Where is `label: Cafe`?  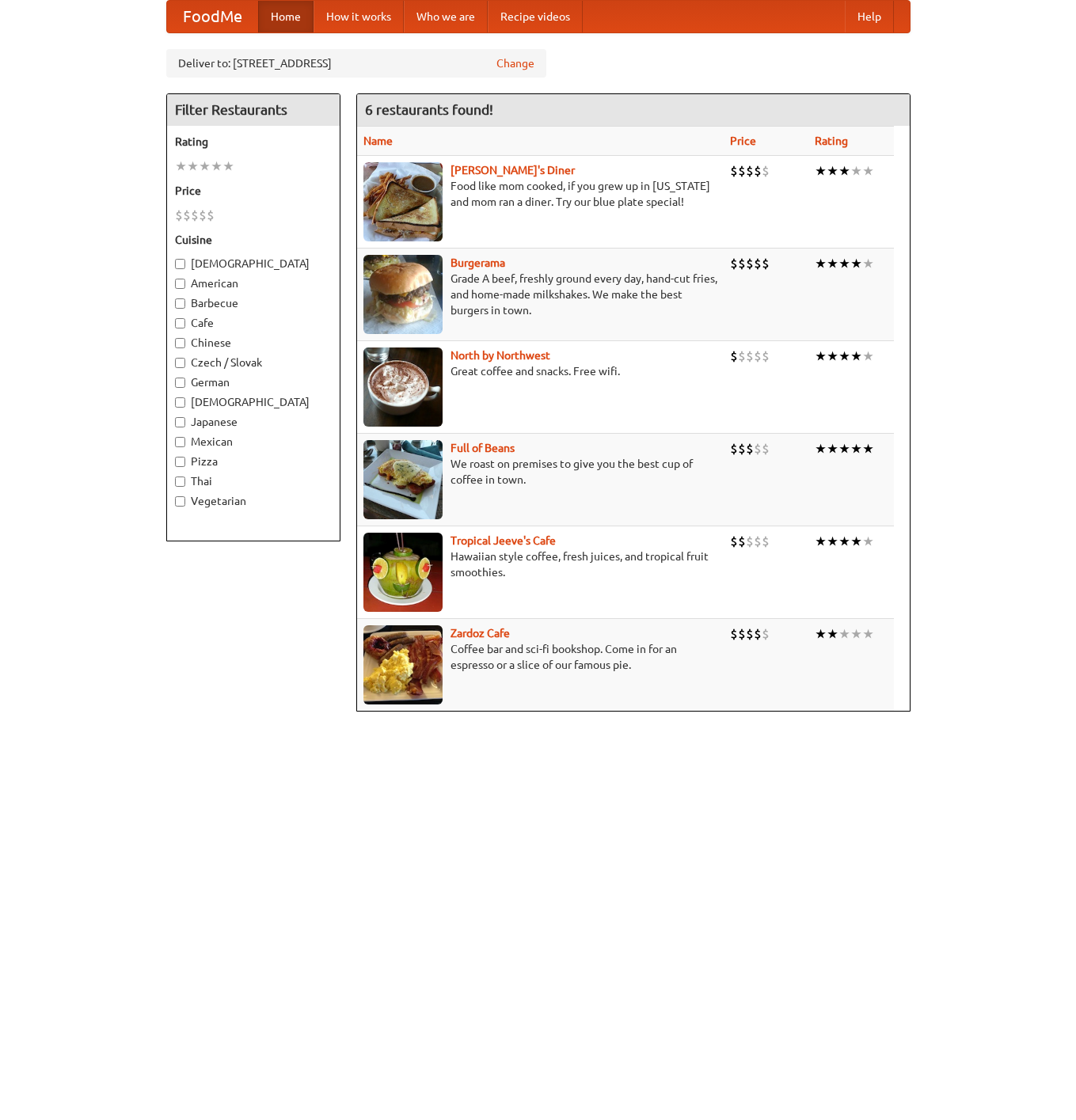
label: Cafe is located at coordinates (253, 323).